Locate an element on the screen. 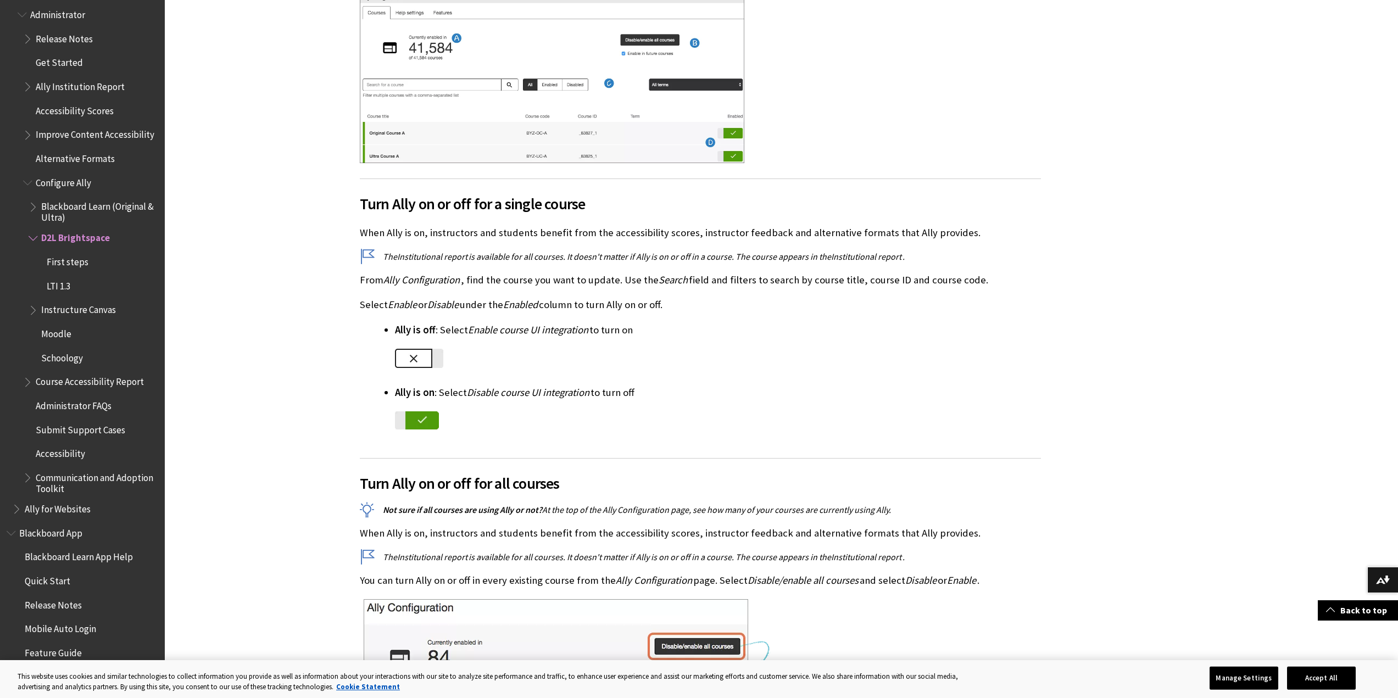  span: Blackboard App is located at coordinates (51, 531).